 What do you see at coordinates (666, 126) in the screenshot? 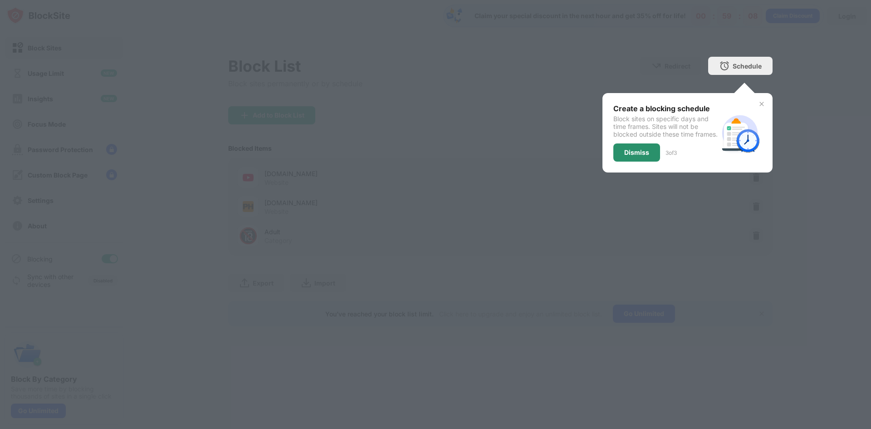
I see `div: Block sites on specific days and time frames. Sites will not be blocked outside these time frames.` at bounding box center [666, 126].